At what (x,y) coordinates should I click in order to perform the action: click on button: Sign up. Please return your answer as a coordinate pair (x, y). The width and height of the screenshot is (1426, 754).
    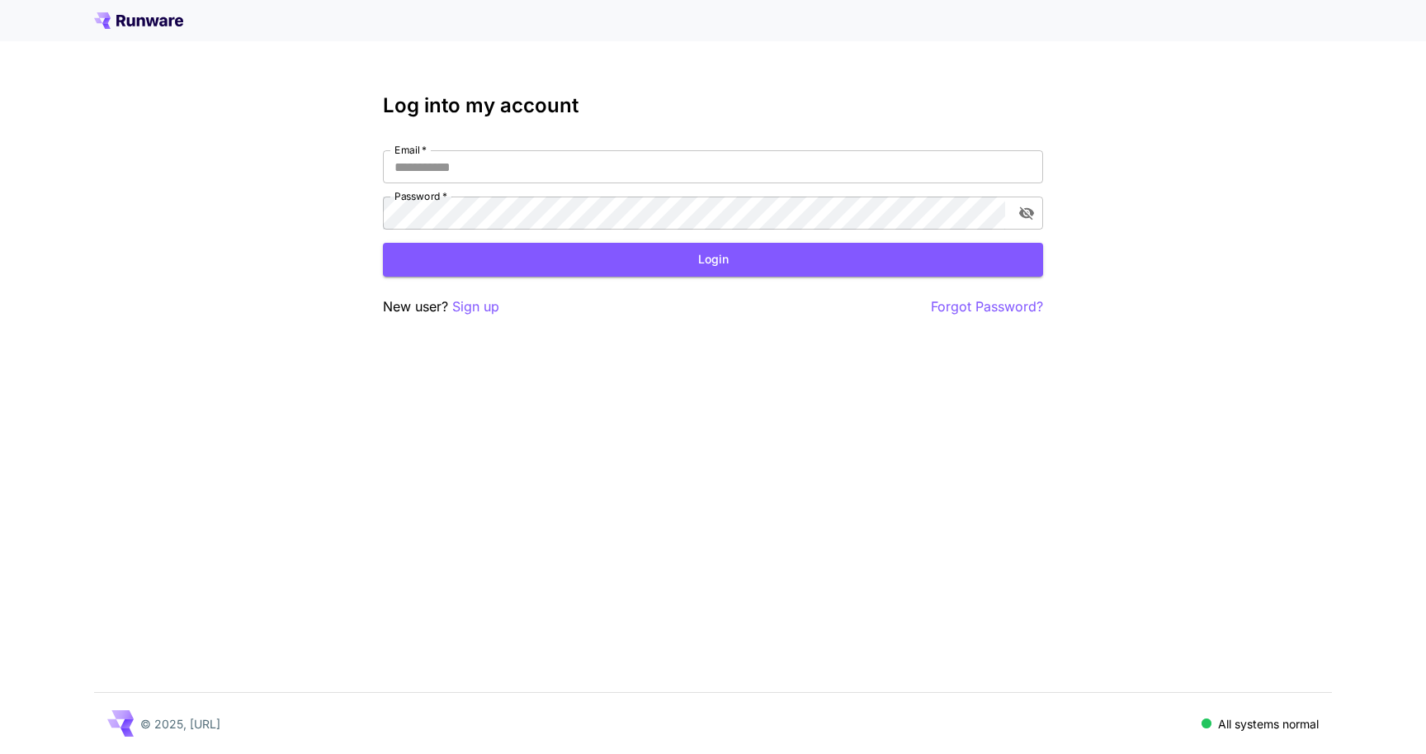
    Looking at the image, I should click on (475, 306).